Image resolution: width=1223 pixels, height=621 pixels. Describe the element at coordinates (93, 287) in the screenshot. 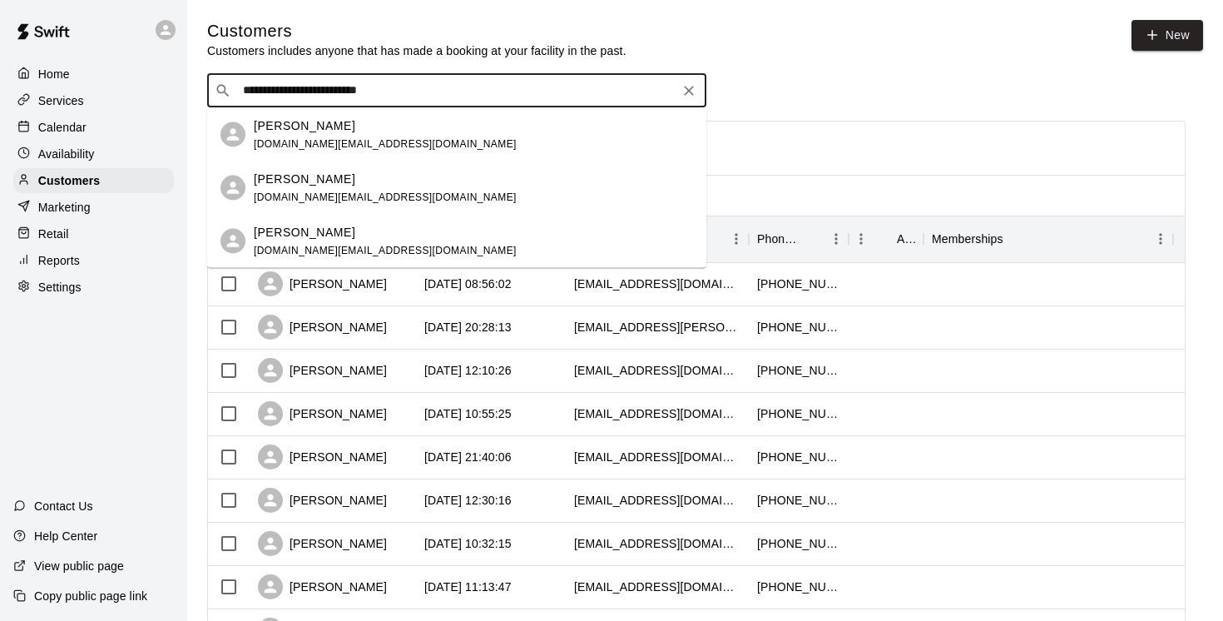

I see `a: Settings` at that location.